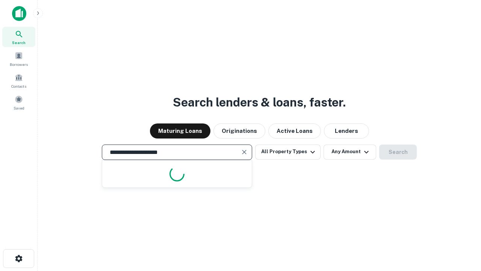  Describe the element at coordinates (19, 80) in the screenshot. I see `a: Contacts` at that location.